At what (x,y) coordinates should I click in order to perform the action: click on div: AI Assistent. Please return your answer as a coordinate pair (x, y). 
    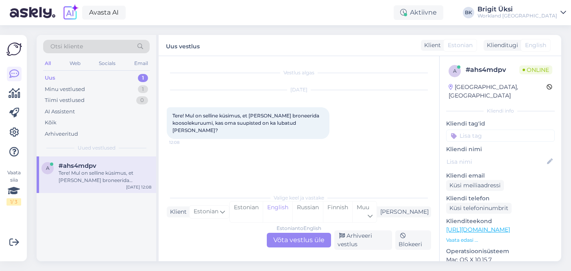
    Looking at the image, I should click on (60, 112).